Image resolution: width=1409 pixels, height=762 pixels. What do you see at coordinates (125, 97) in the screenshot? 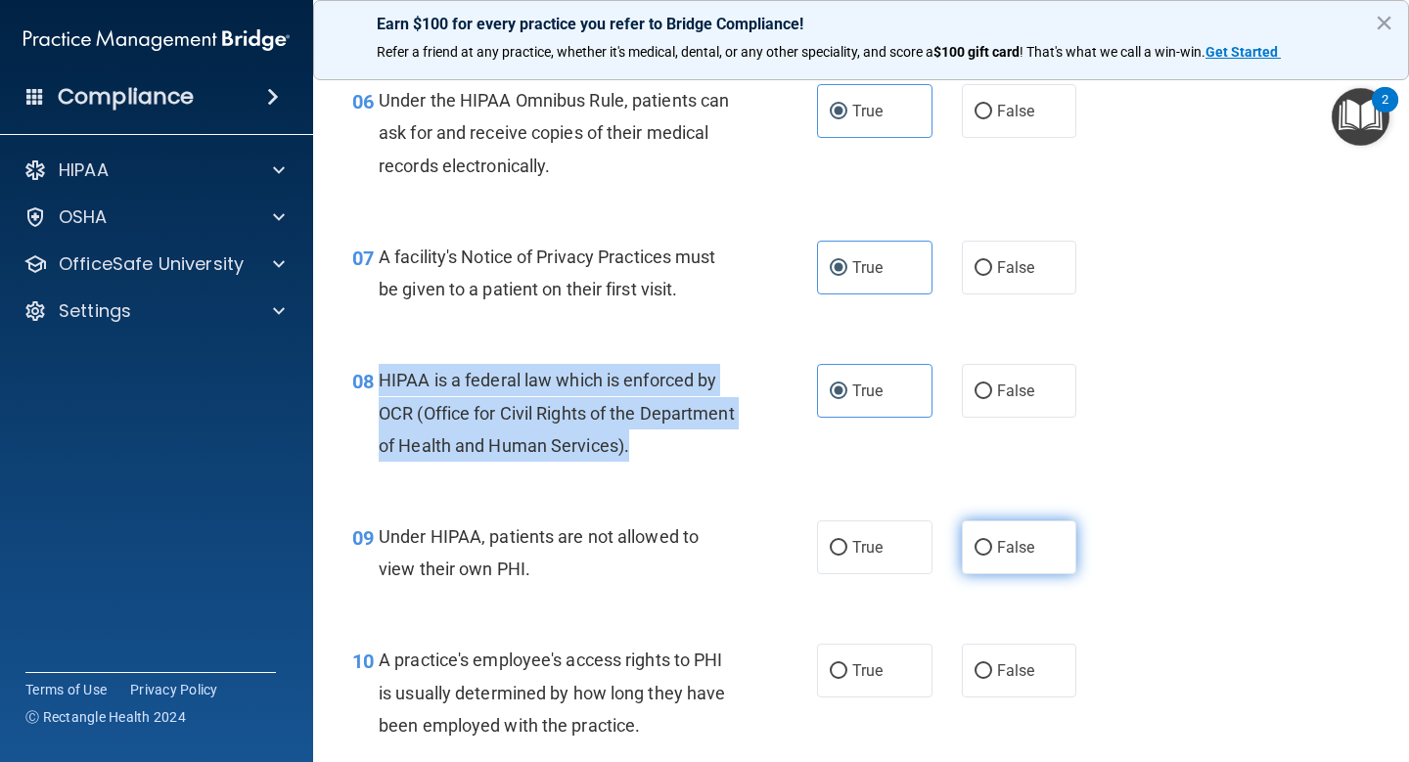
I see `h4: Compliance` at bounding box center [125, 97].